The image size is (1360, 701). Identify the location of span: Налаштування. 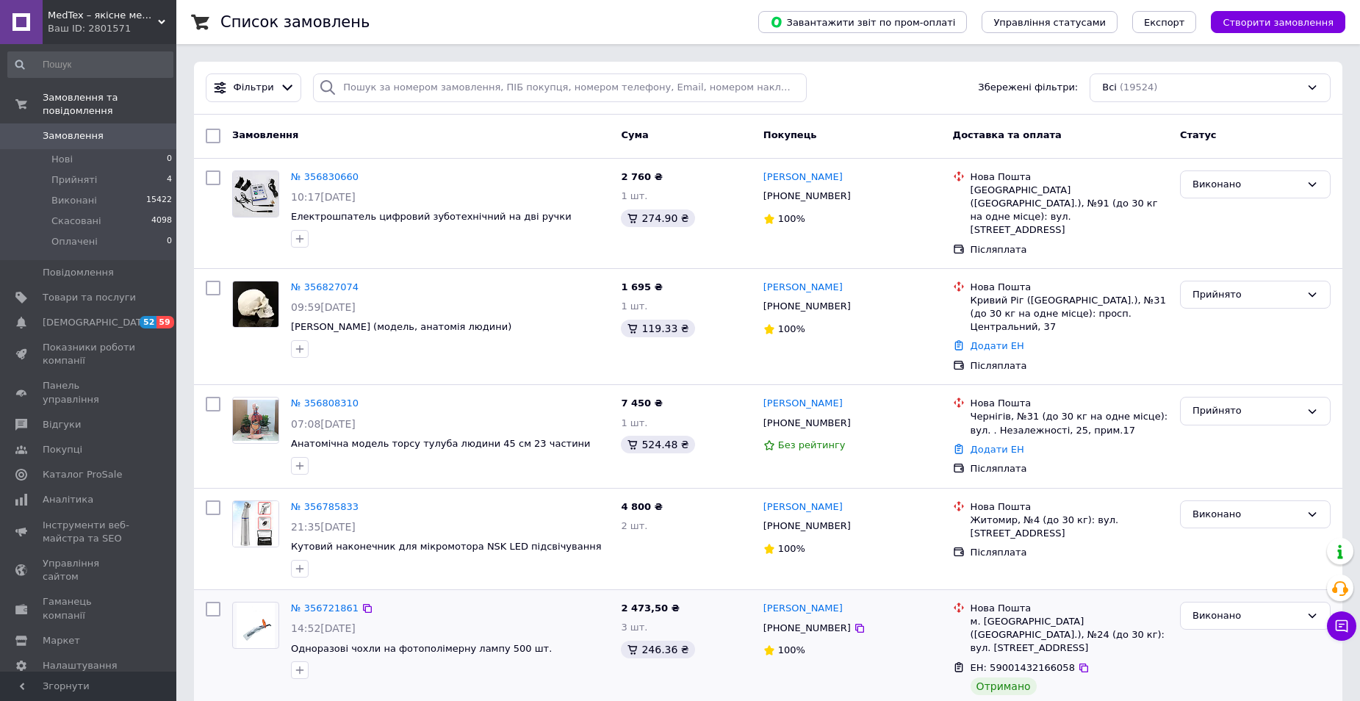
(80, 666).